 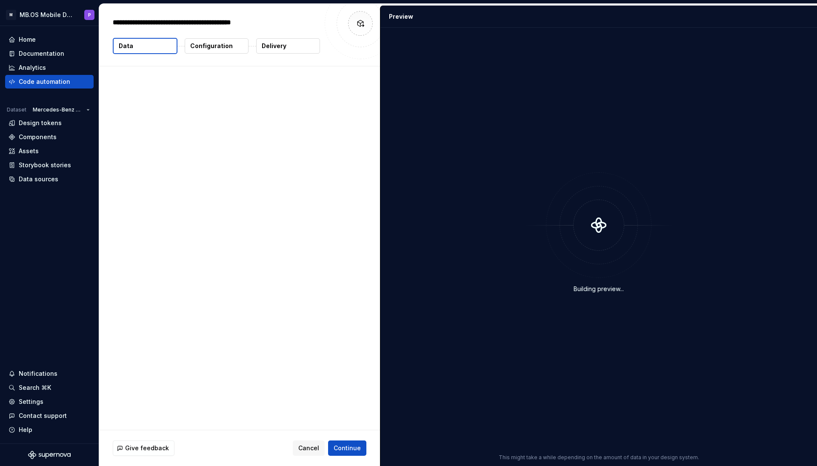 I want to click on div: Storybook stories, so click(x=45, y=165).